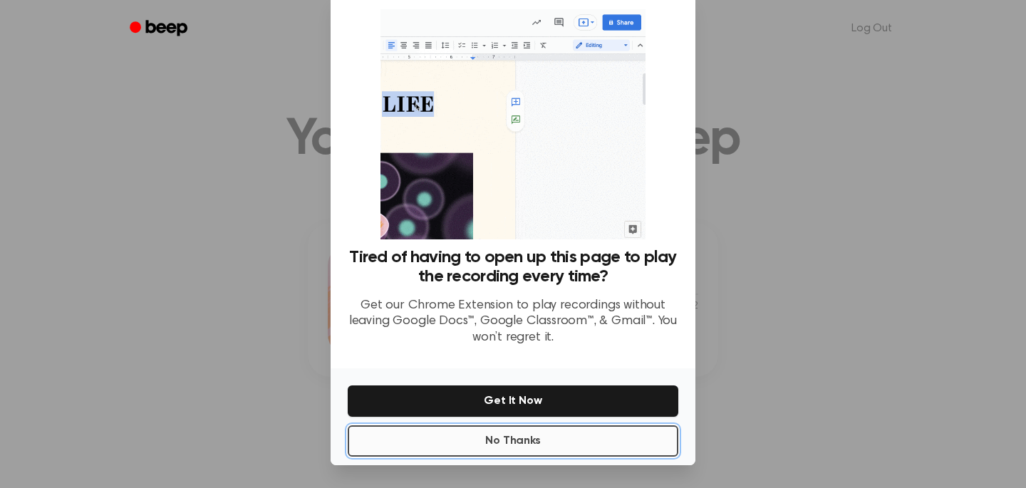  I want to click on a: Beep, so click(160, 29).